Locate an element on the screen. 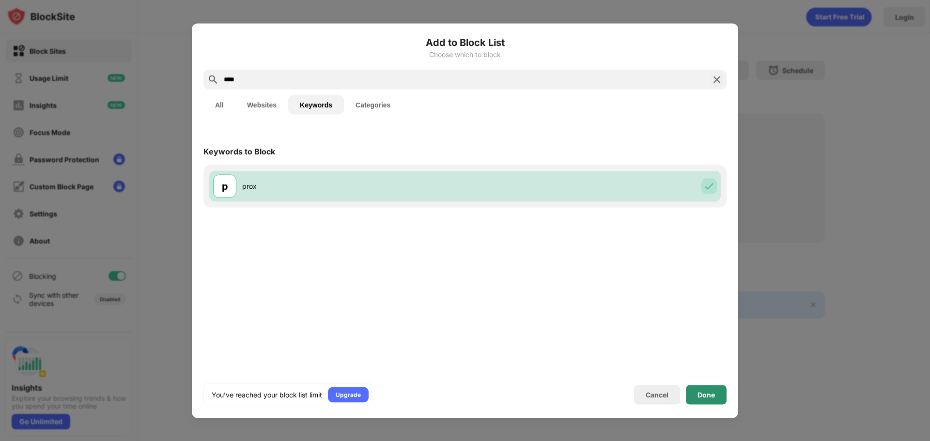 The width and height of the screenshot is (930, 441). div: You’ve reached your block list limit is located at coordinates (267, 395).